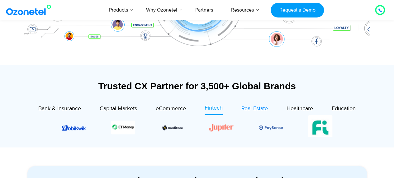 The height and width of the screenshot is (178, 394). What do you see at coordinates (344, 108) in the screenshot?
I see `span: Education` at bounding box center [344, 108].